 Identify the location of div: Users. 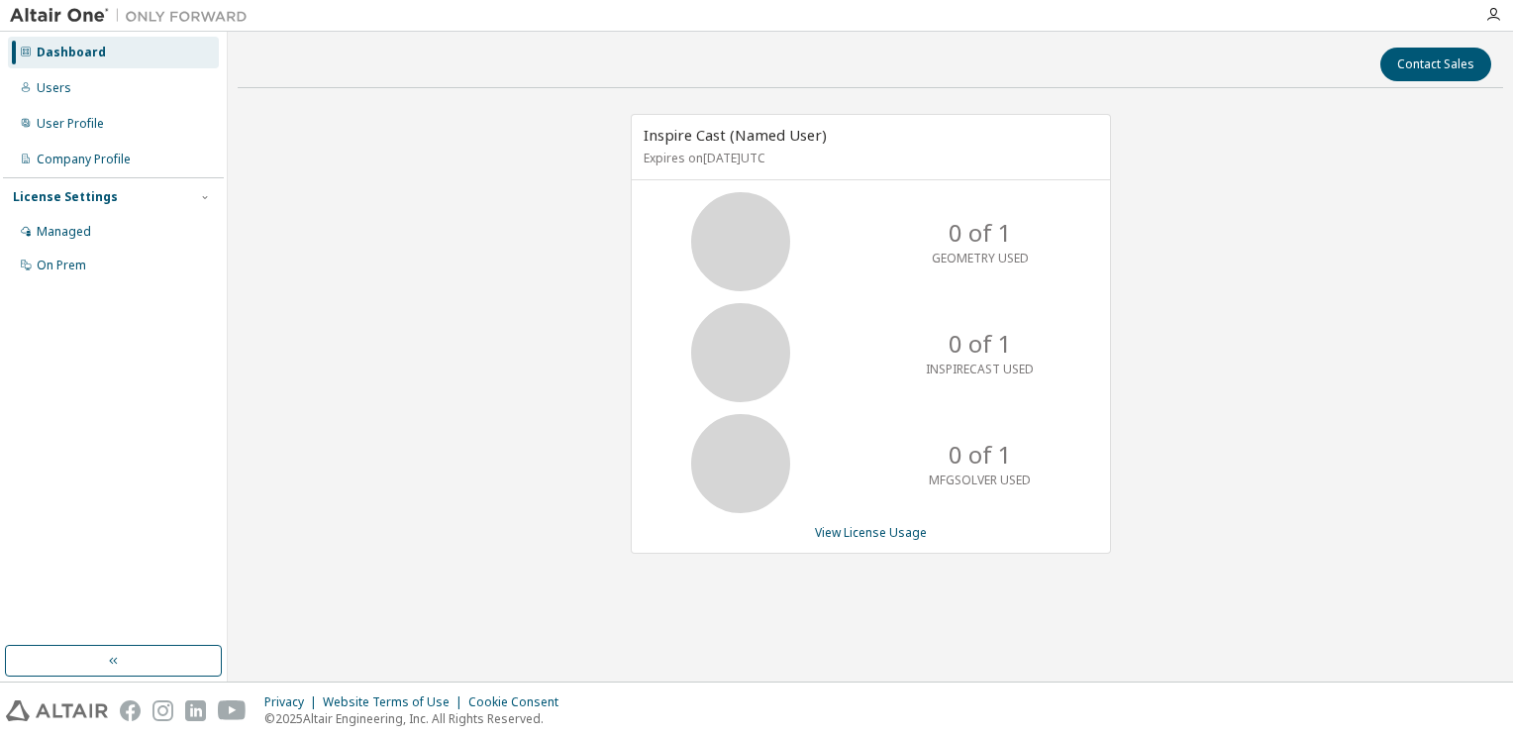
(53, 88).